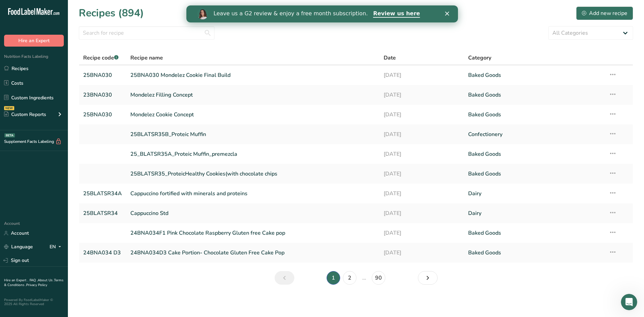 The width and height of the screenshot is (644, 317). Describe the element at coordinates (535, 134) in the screenshot. I see `a: Confectionery` at that location.